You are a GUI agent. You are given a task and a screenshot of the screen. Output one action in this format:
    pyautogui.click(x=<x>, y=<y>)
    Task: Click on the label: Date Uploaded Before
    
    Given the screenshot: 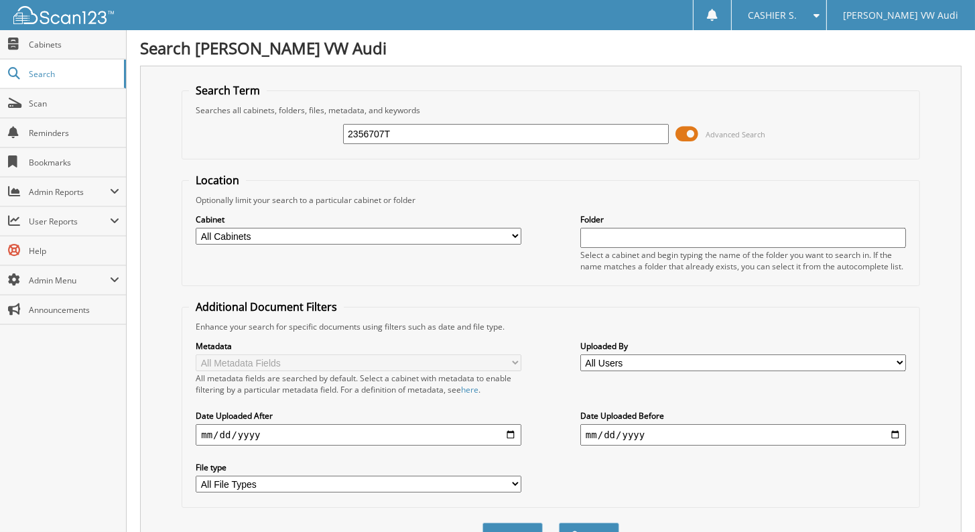 What is the action you would take?
    pyautogui.click(x=743, y=415)
    